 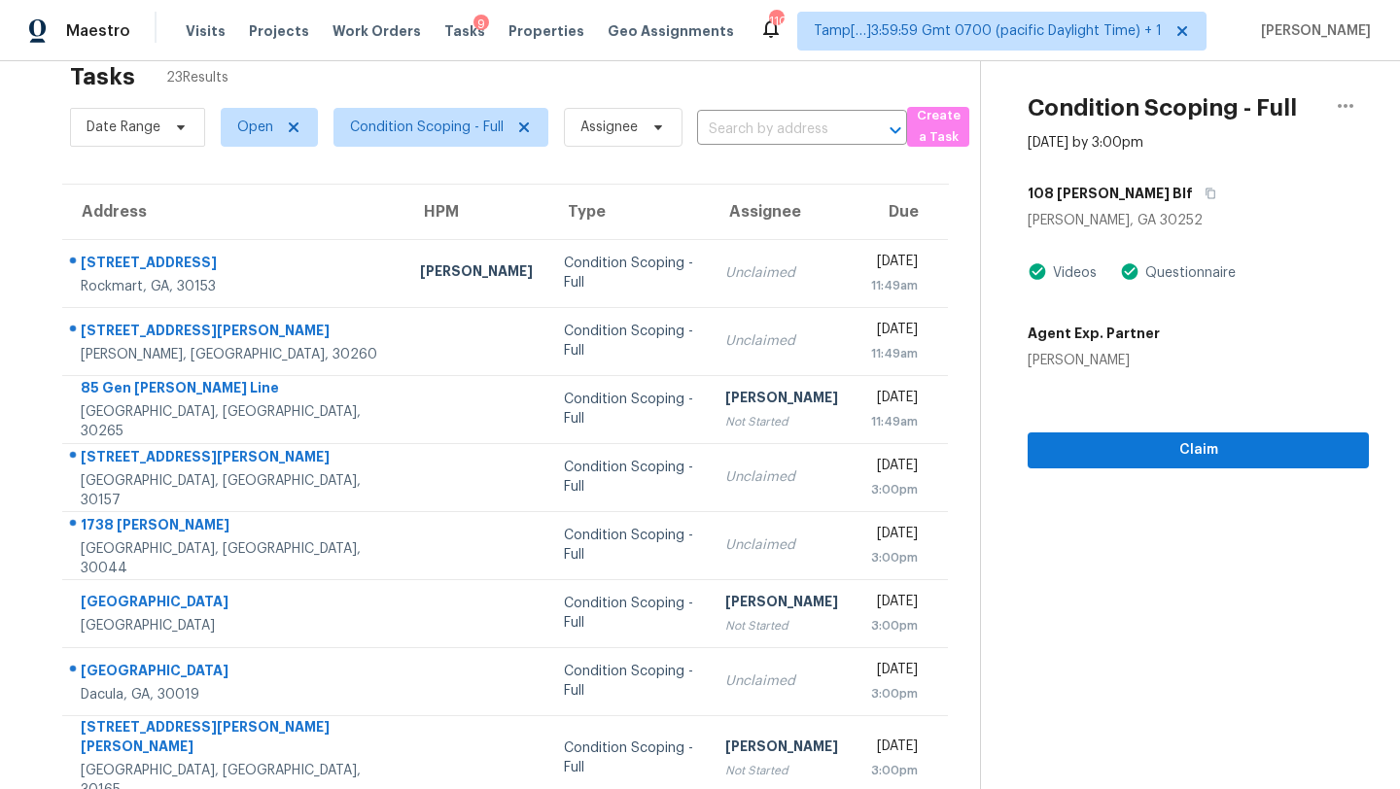 I want to click on span: Tasks, so click(x=465, y=31).